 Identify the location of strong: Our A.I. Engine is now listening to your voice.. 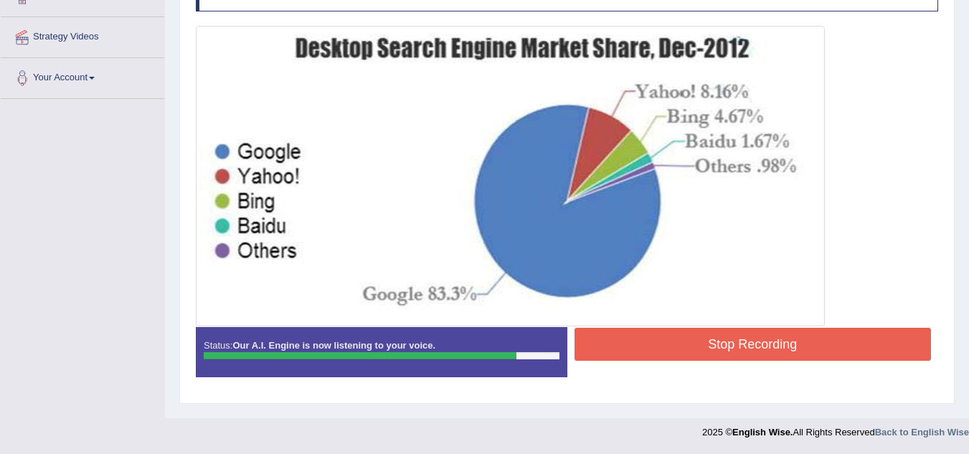
(334, 345).